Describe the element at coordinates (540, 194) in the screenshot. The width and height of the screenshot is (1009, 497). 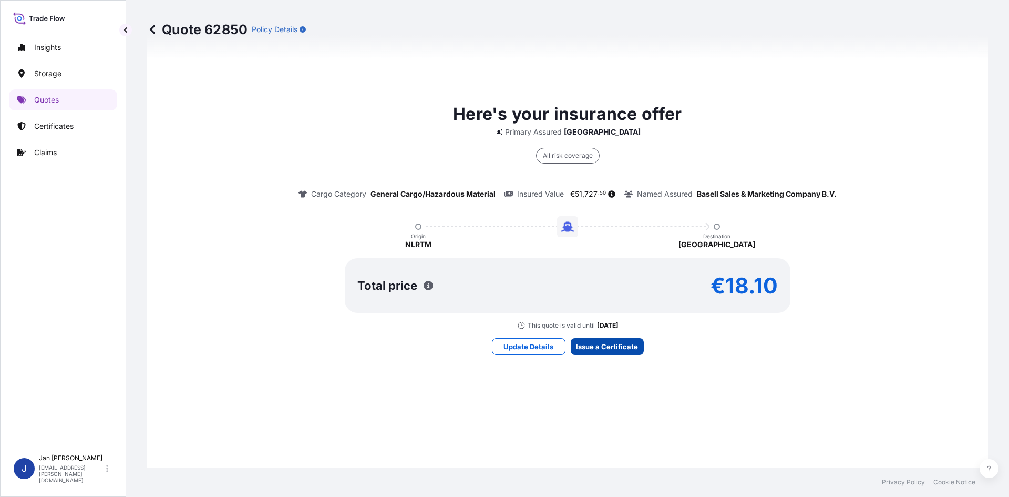
I see `p: Insured Value` at that location.